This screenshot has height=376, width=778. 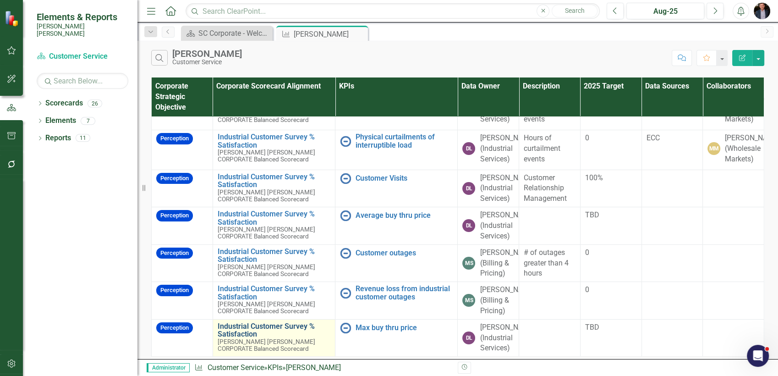 I want to click on a: Customer Visits, so click(x=404, y=178).